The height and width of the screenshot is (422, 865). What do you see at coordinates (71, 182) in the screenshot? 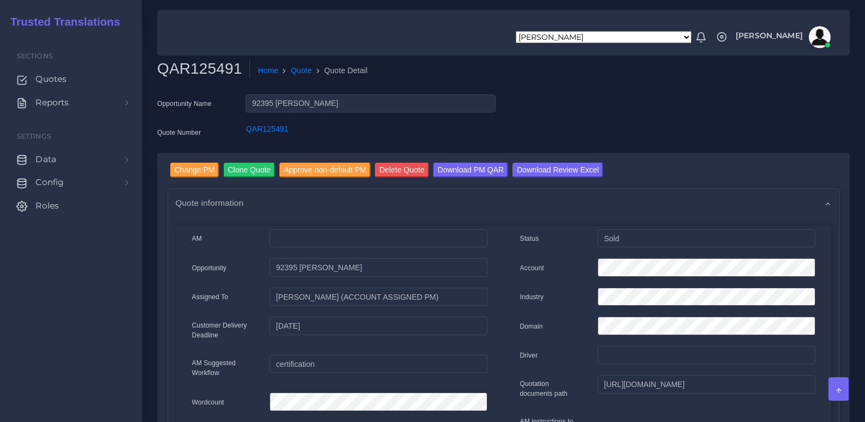
I see `a: Config` at bounding box center [71, 182].